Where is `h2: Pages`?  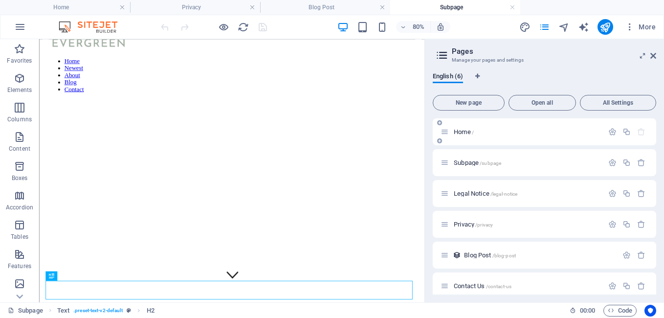
h2: Pages is located at coordinates (554, 51).